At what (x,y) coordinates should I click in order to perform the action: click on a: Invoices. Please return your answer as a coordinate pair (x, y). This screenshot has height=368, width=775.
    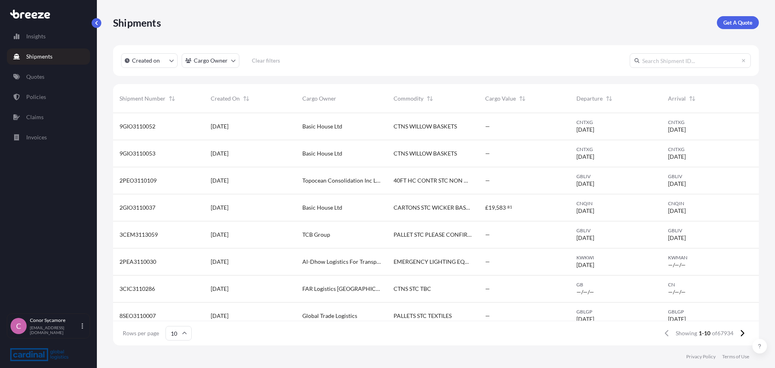
    Looking at the image, I should click on (48, 137).